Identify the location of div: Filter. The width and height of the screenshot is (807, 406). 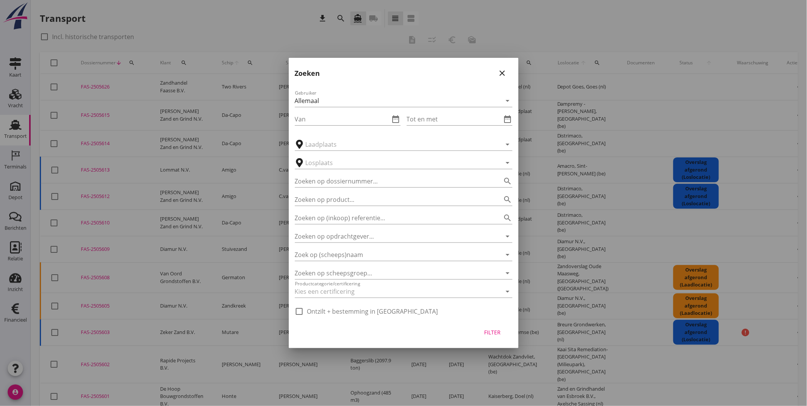
(493, 332).